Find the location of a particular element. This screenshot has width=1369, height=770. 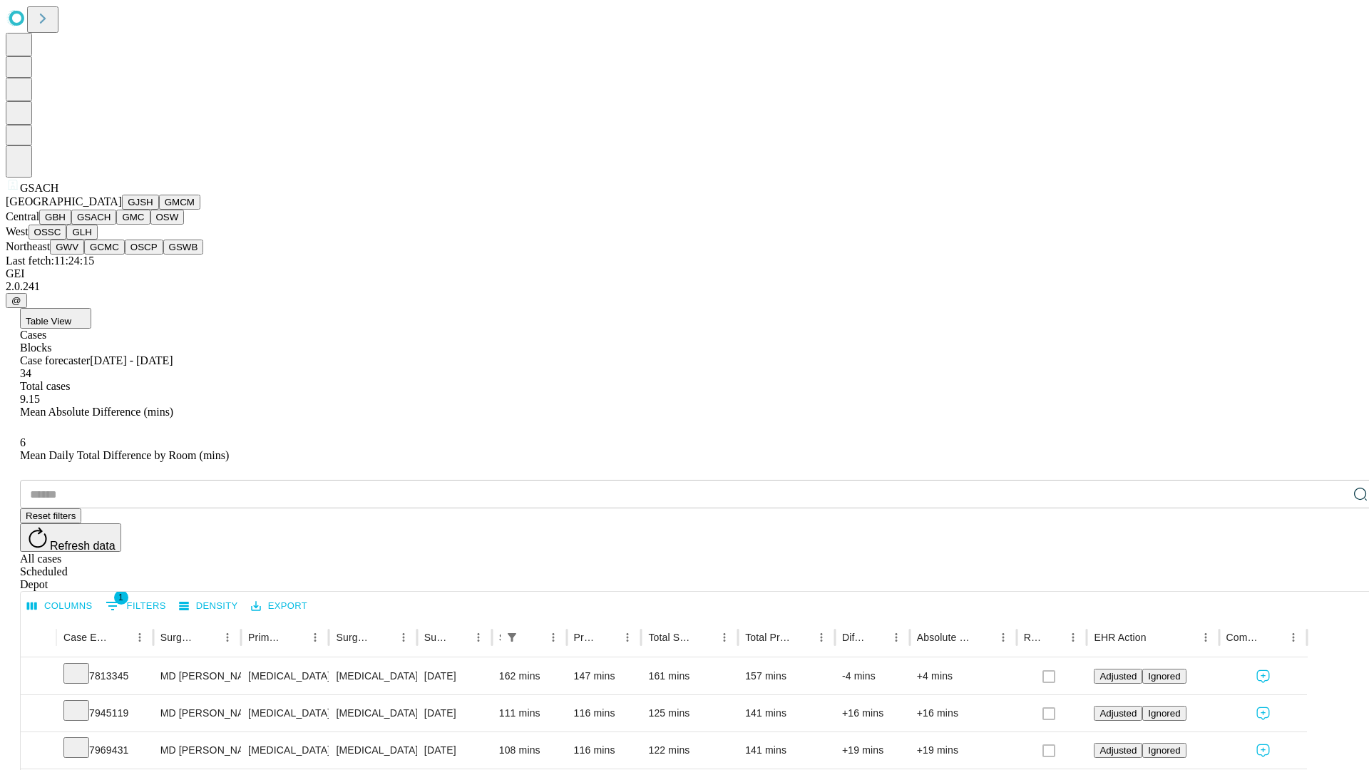

div: -4 mins is located at coordinates (872, 676).